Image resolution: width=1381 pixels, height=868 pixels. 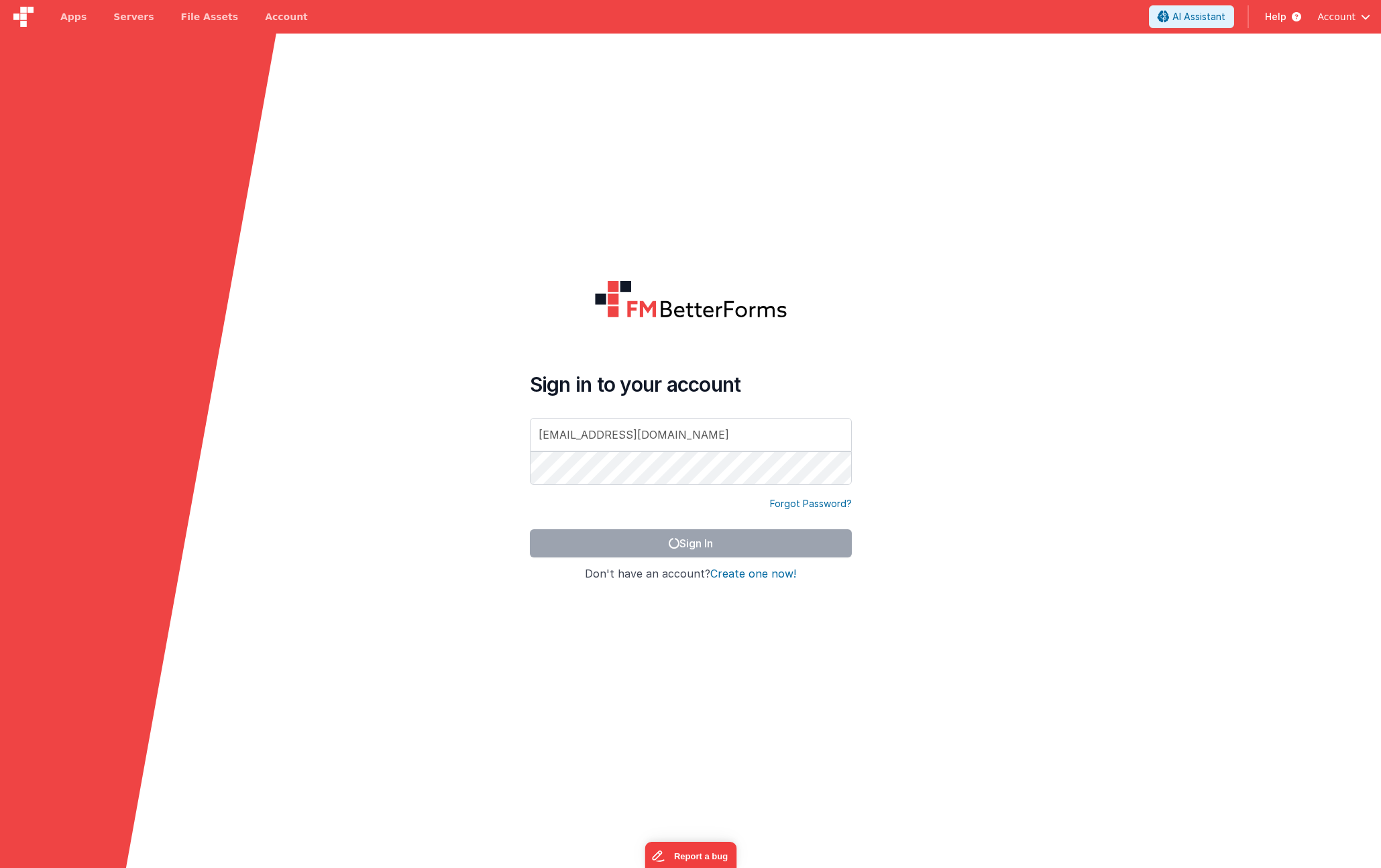 I want to click on span: Help, so click(x=1275, y=17).